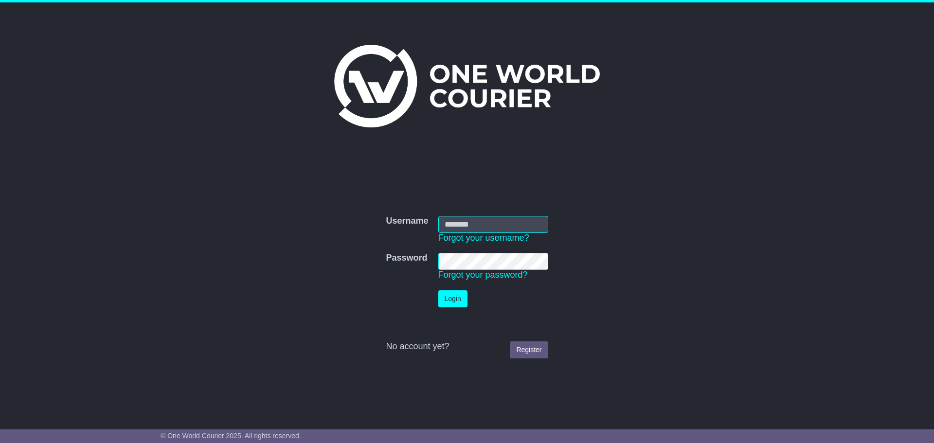 The image size is (934, 443). What do you see at coordinates (406, 258) in the screenshot?
I see `label: Password` at bounding box center [406, 258].